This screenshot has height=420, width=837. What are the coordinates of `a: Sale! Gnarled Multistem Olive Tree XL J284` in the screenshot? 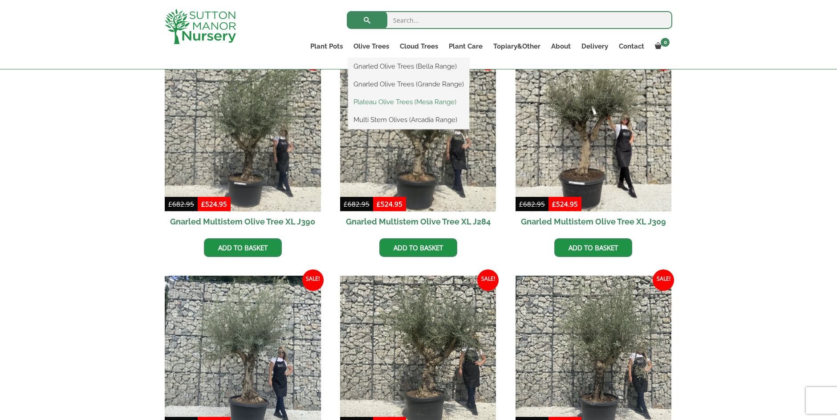 It's located at (418, 143).